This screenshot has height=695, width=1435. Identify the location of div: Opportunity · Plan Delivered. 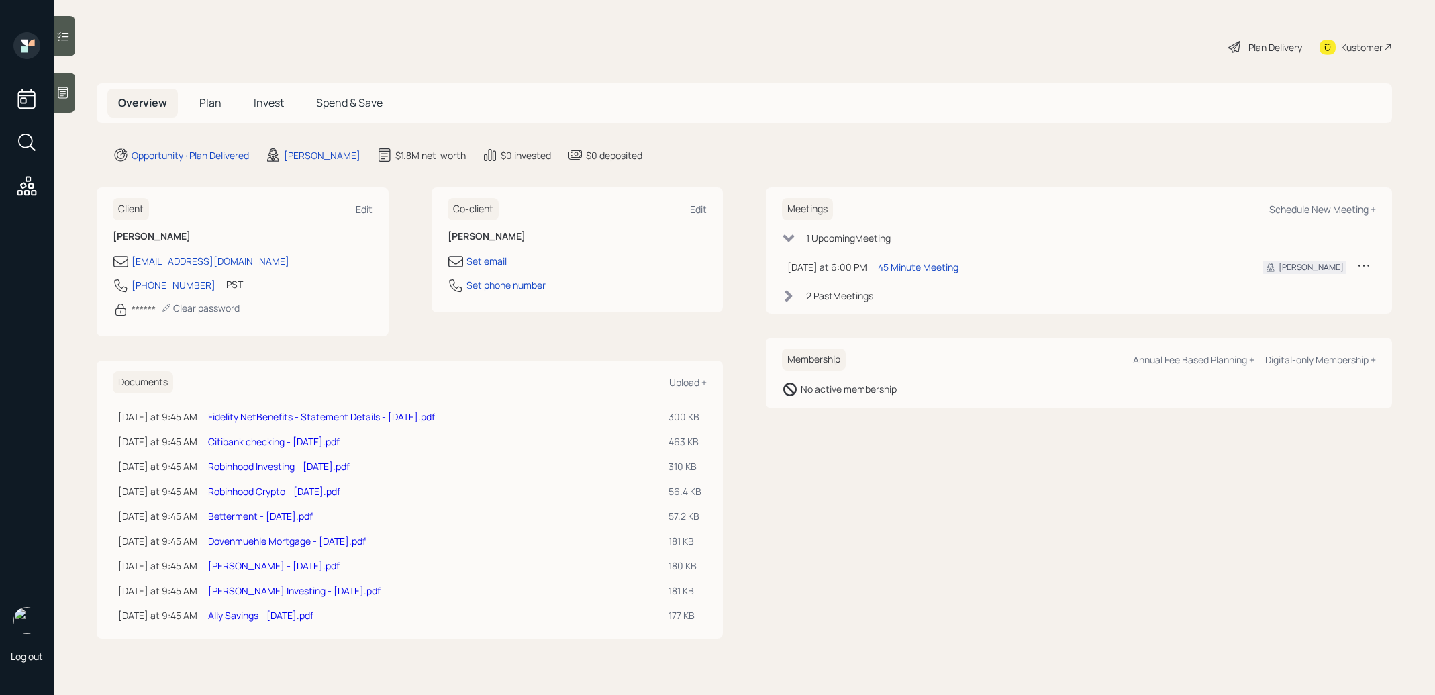
(190, 155).